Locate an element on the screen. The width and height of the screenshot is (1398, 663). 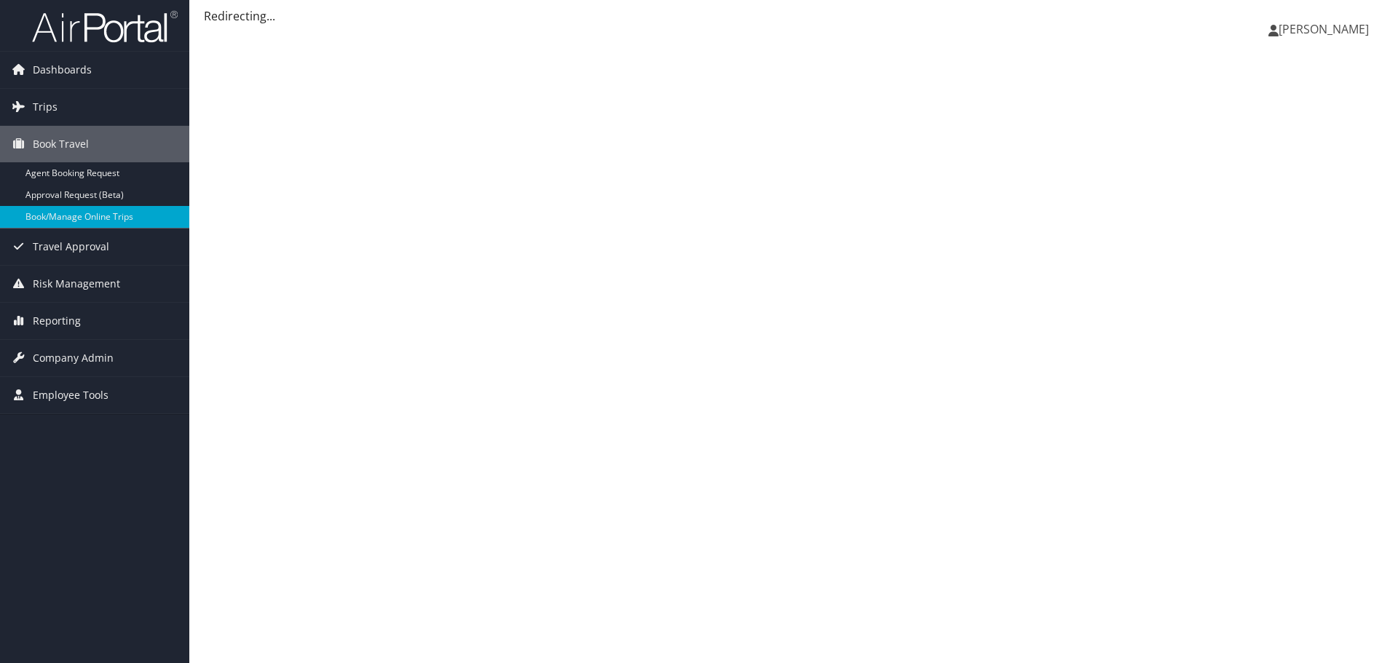
span: Reporting is located at coordinates (57, 321).